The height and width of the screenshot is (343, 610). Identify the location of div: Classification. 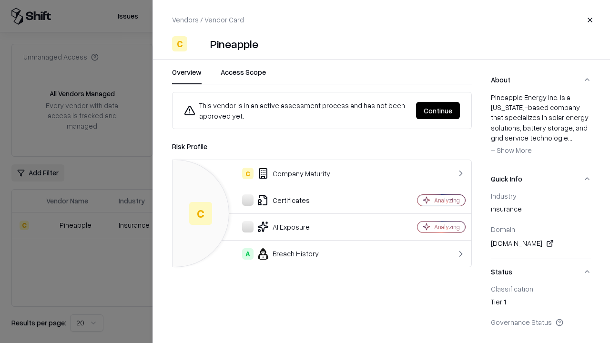
(541, 289).